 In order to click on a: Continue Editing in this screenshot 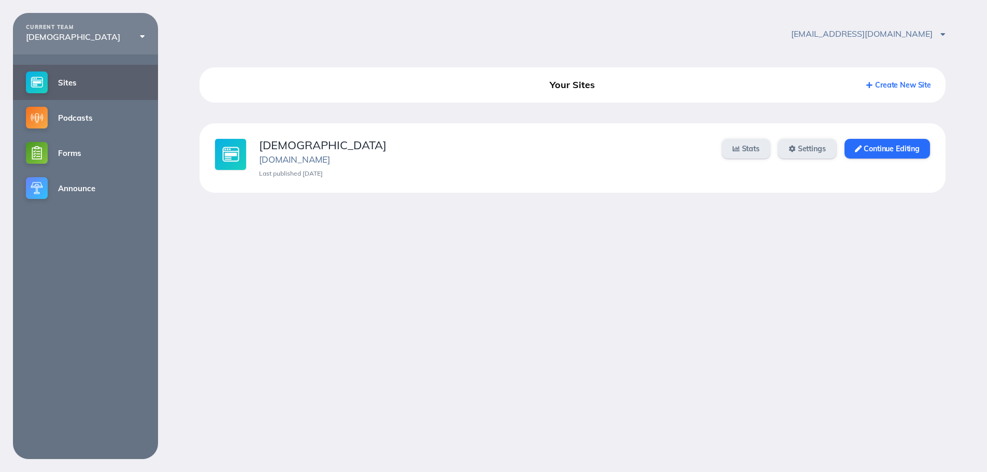, I will do `click(887, 149)`.